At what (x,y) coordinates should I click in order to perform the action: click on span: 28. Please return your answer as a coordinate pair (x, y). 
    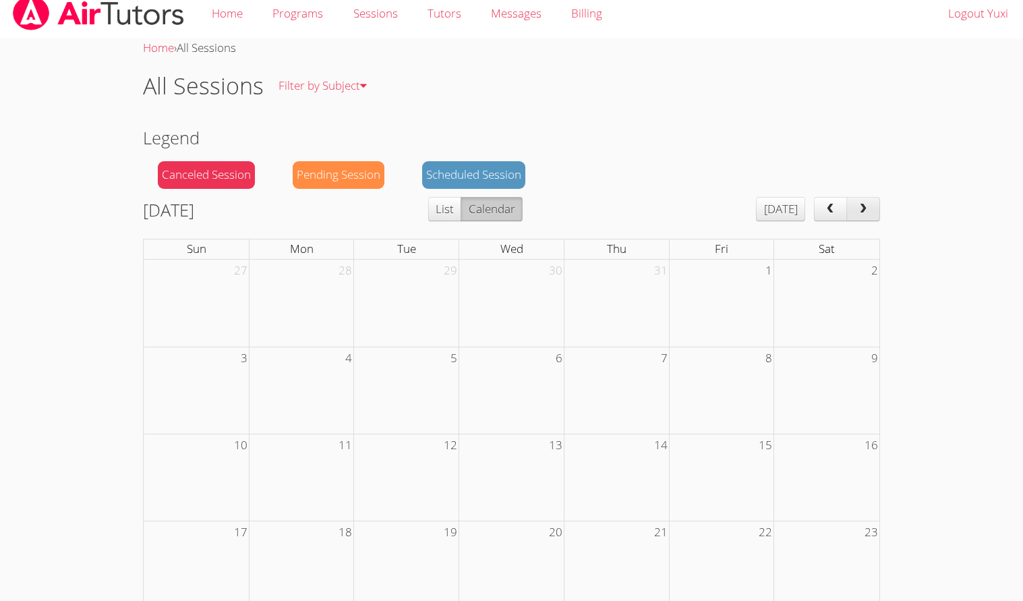
    Looking at the image, I should click on (345, 270).